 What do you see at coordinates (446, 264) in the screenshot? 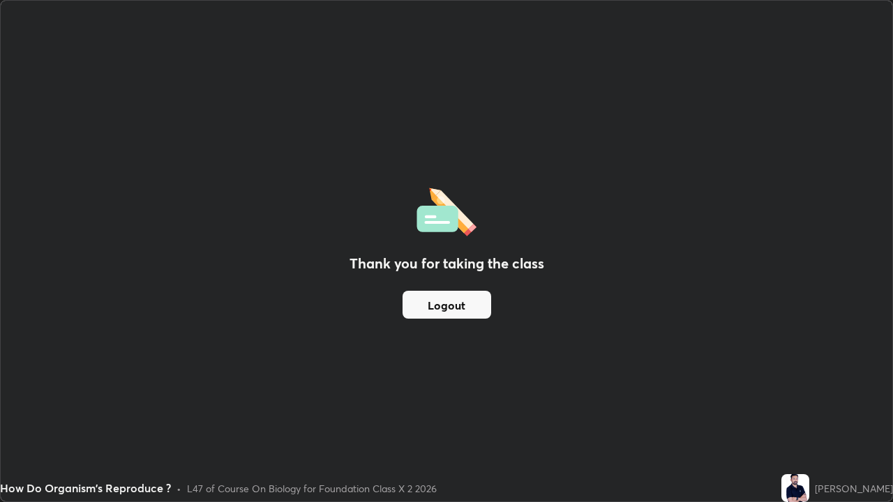
I see `h2: Thank you for taking the class` at bounding box center [446, 264].